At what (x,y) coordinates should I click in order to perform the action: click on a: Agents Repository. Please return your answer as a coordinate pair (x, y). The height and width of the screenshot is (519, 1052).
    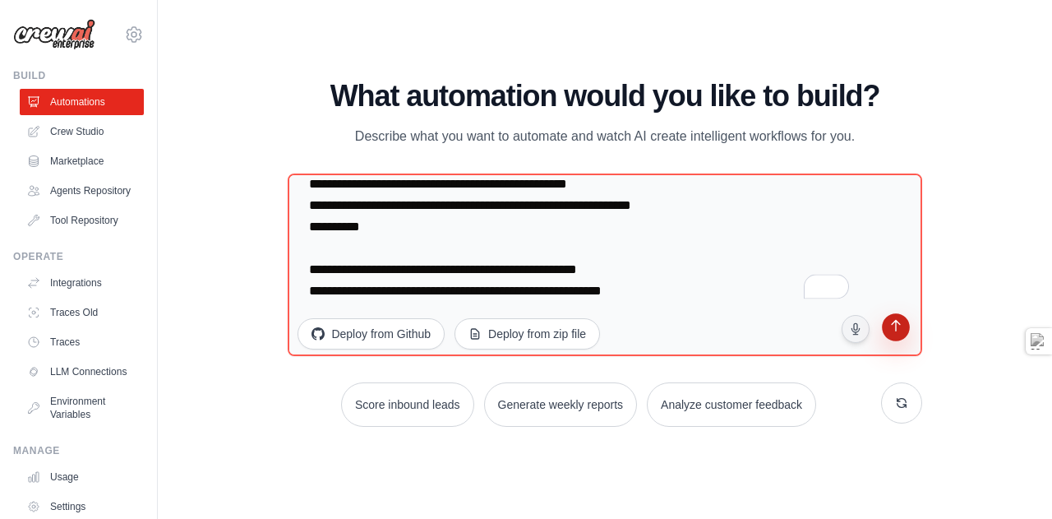
    Looking at the image, I should click on (81, 191).